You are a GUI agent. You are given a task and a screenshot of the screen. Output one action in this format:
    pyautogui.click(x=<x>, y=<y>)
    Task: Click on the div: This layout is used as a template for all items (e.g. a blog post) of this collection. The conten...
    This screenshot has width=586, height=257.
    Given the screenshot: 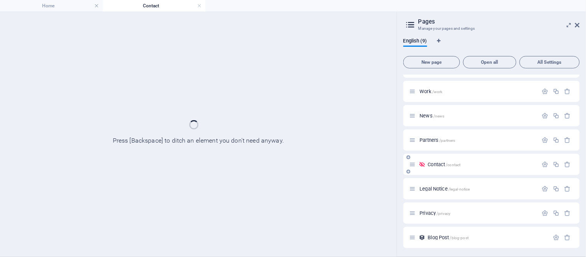 What is the action you would take?
    pyautogui.click(x=422, y=237)
    